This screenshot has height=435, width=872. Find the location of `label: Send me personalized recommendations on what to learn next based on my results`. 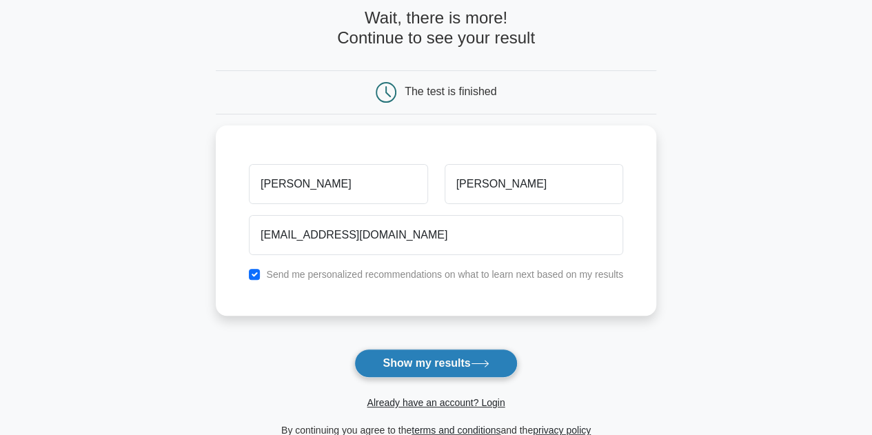

label: Send me personalized recommendations on what to learn next based on my results is located at coordinates (445, 274).